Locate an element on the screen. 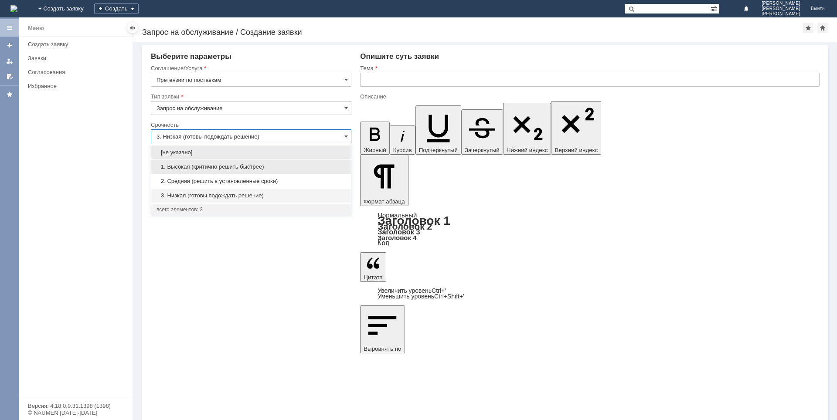 This screenshot has height=420, width=837. img: logo is located at coordinates (14, 9).